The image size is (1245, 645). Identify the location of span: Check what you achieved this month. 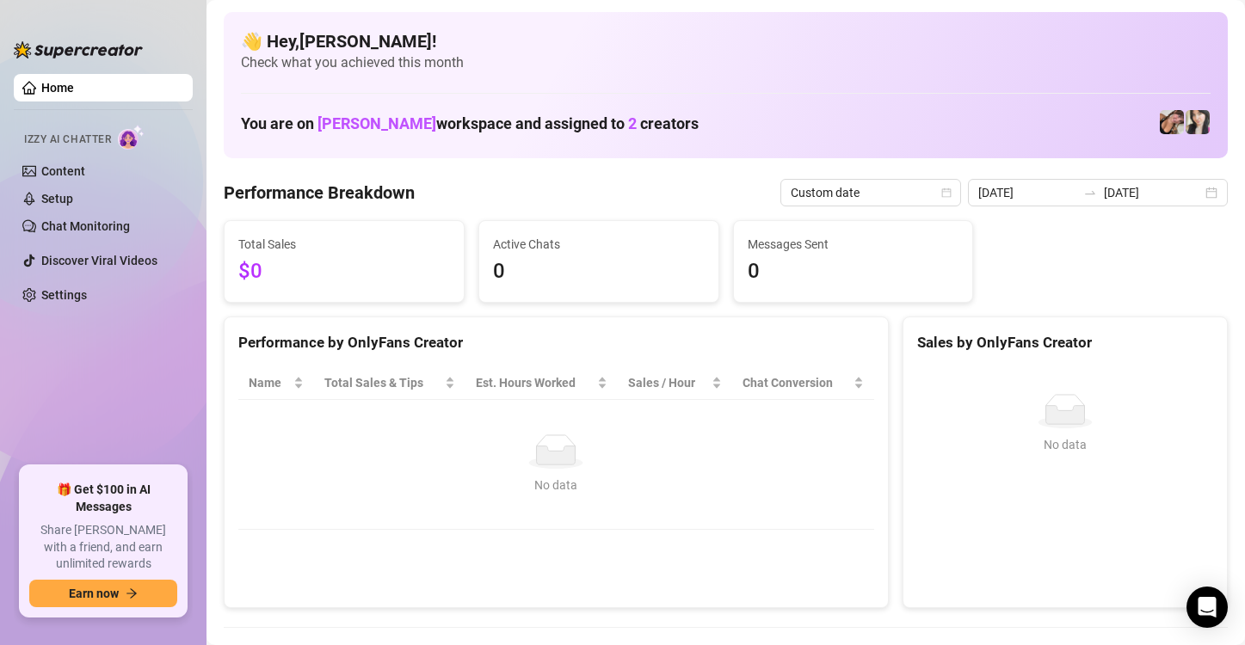
(725, 63).